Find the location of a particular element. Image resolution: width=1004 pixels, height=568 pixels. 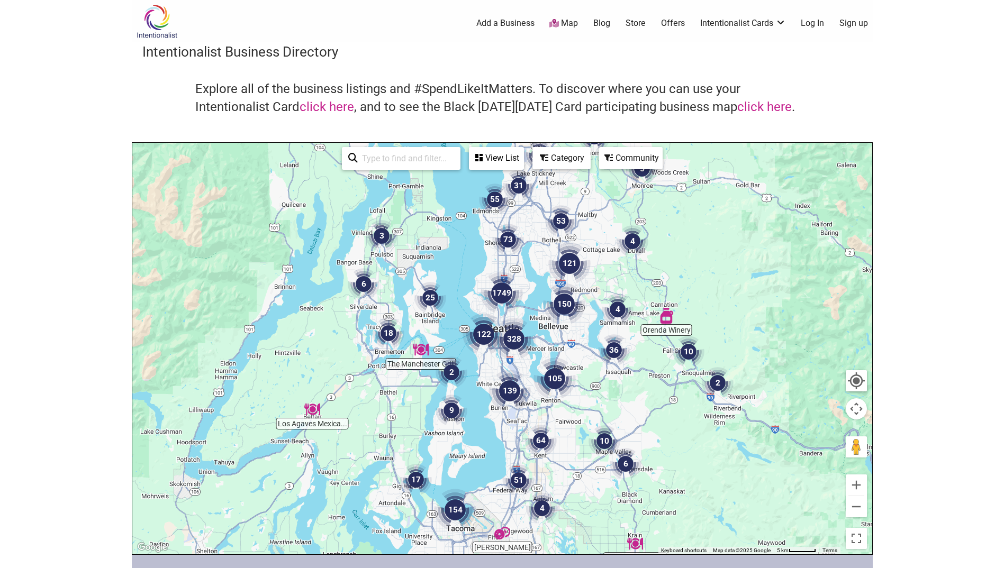

div: 139 is located at coordinates (510, 391).